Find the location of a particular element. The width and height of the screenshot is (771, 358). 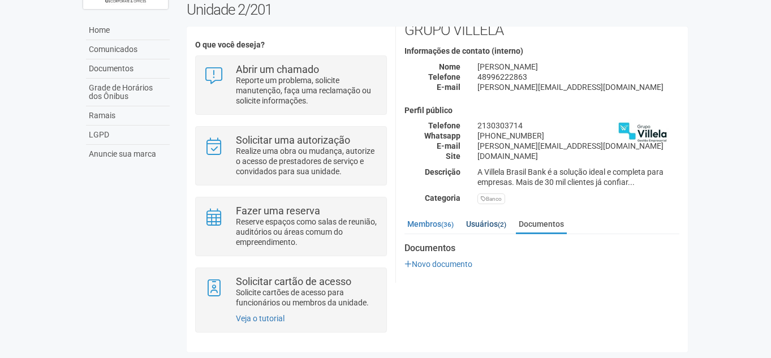

strong: Site is located at coordinates (453, 156).